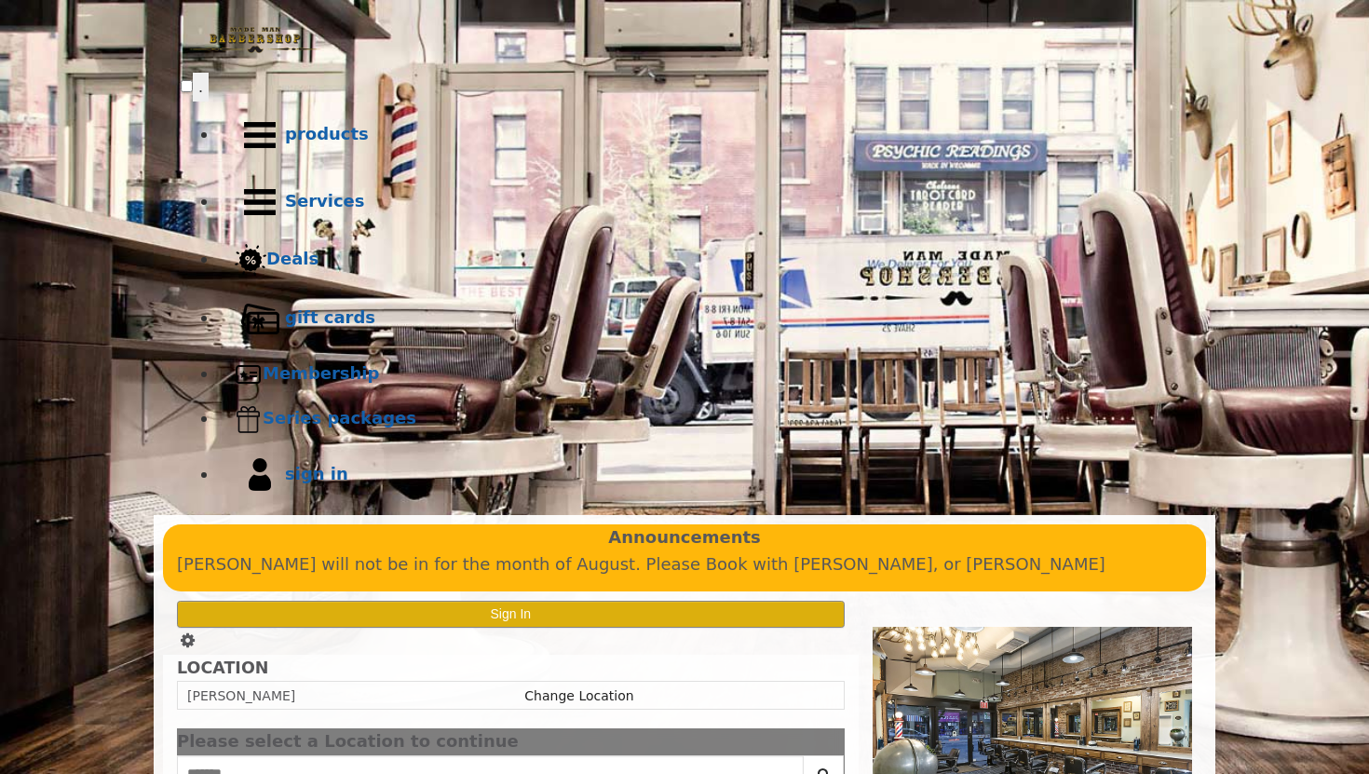 The image size is (1369, 774). What do you see at coordinates (831, 742) in the screenshot?
I see `button: close dialog` at bounding box center [831, 742].